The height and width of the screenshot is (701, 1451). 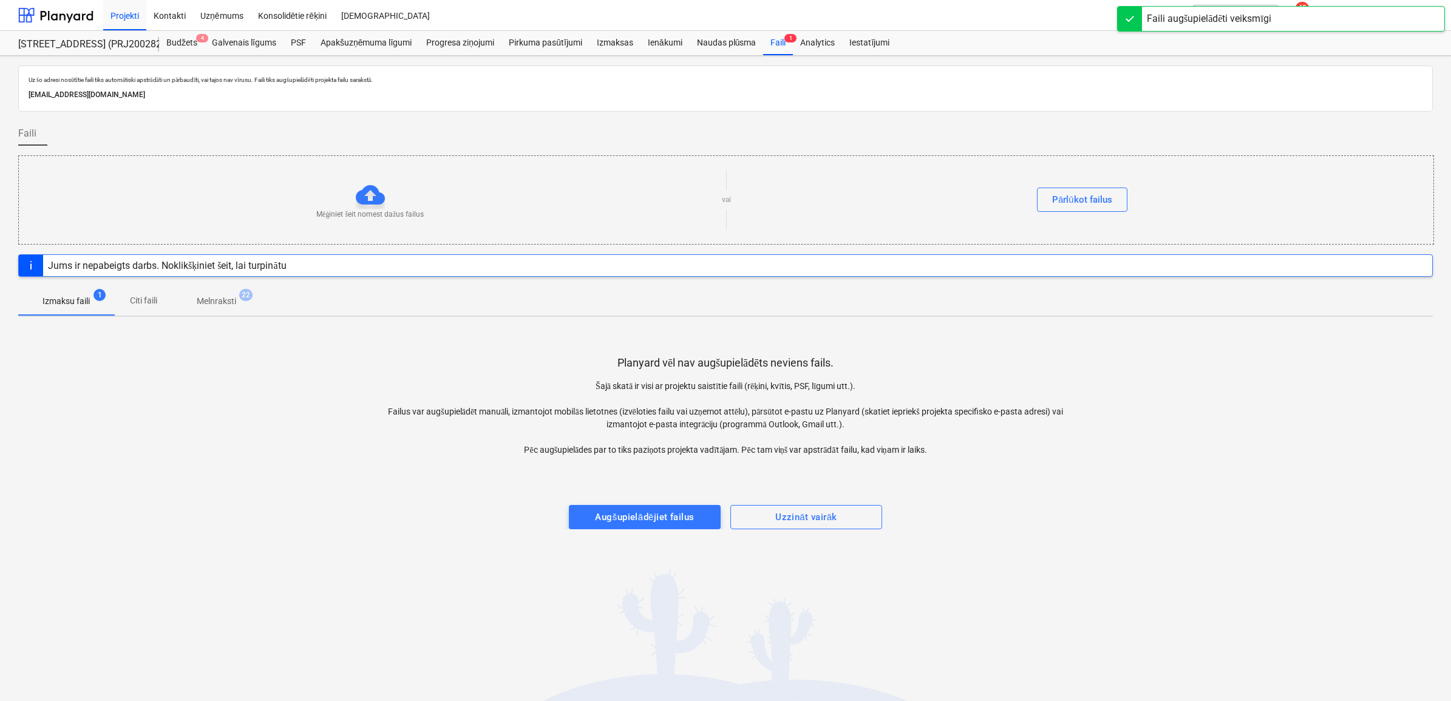 I want to click on a: Analytics, so click(x=817, y=43).